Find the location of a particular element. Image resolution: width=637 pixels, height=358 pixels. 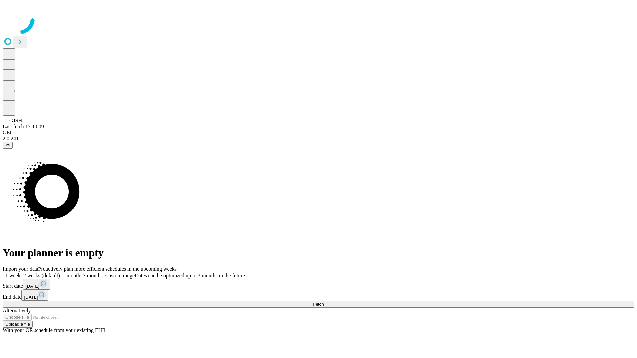

span: Alternatively is located at coordinates (17, 310).